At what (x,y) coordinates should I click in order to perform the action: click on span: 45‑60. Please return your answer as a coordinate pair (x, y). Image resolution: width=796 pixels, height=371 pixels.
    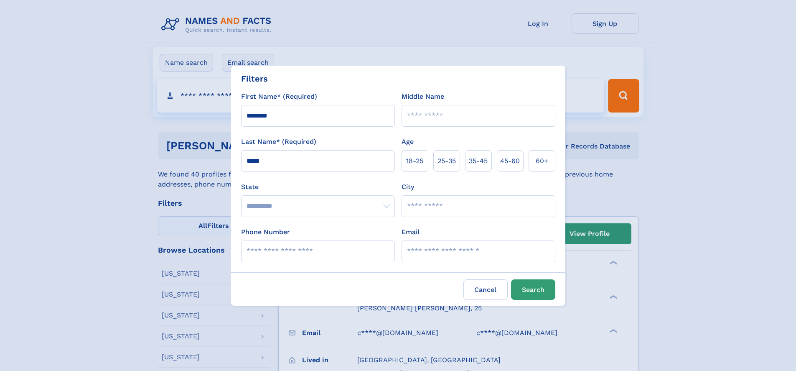
    Looking at the image, I should click on (510, 161).